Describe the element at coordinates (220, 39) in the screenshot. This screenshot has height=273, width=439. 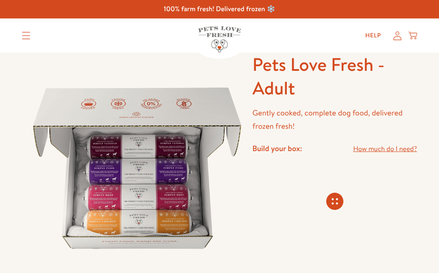
I see `img: Pets Love Fresh` at that location.